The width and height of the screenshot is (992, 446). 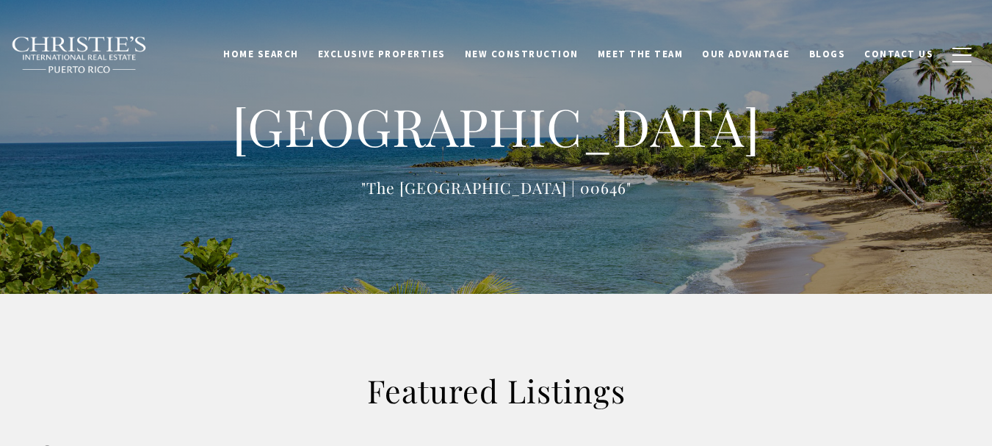 I want to click on span: Contact Us, so click(x=898, y=54).